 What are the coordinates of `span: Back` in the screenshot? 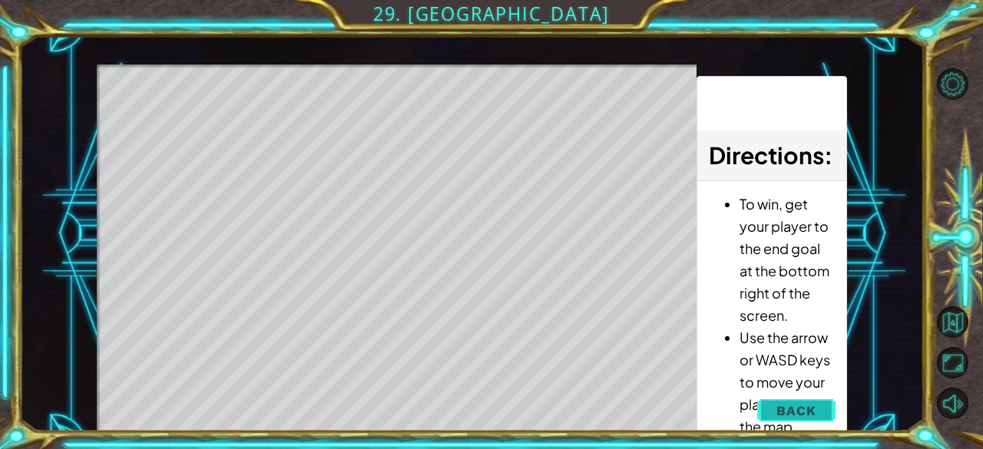 It's located at (795, 411).